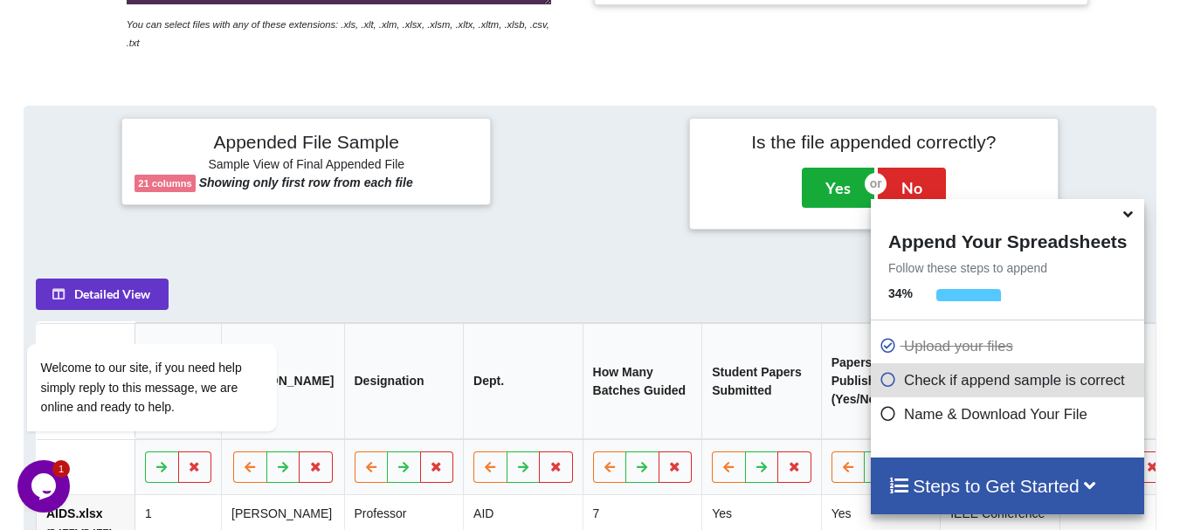  Describe the element at coordinates (306, 143) in the screenshot. I see `h4: Appended File Sample` at that location.